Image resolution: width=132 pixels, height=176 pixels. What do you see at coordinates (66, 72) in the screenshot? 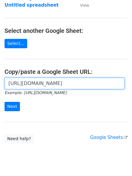
I see `h4: Copy/paste a Google Sheet URL:` at bounding box center [66, 72].